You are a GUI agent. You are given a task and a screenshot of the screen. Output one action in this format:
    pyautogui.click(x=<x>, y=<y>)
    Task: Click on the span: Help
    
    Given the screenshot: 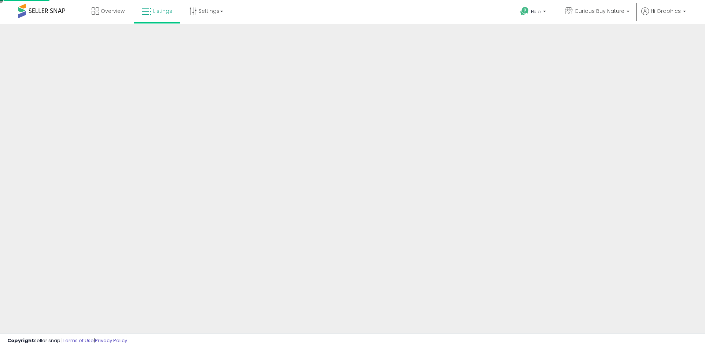 What is the action you would take?
    pyautogui.click(x=536, y=11)
    